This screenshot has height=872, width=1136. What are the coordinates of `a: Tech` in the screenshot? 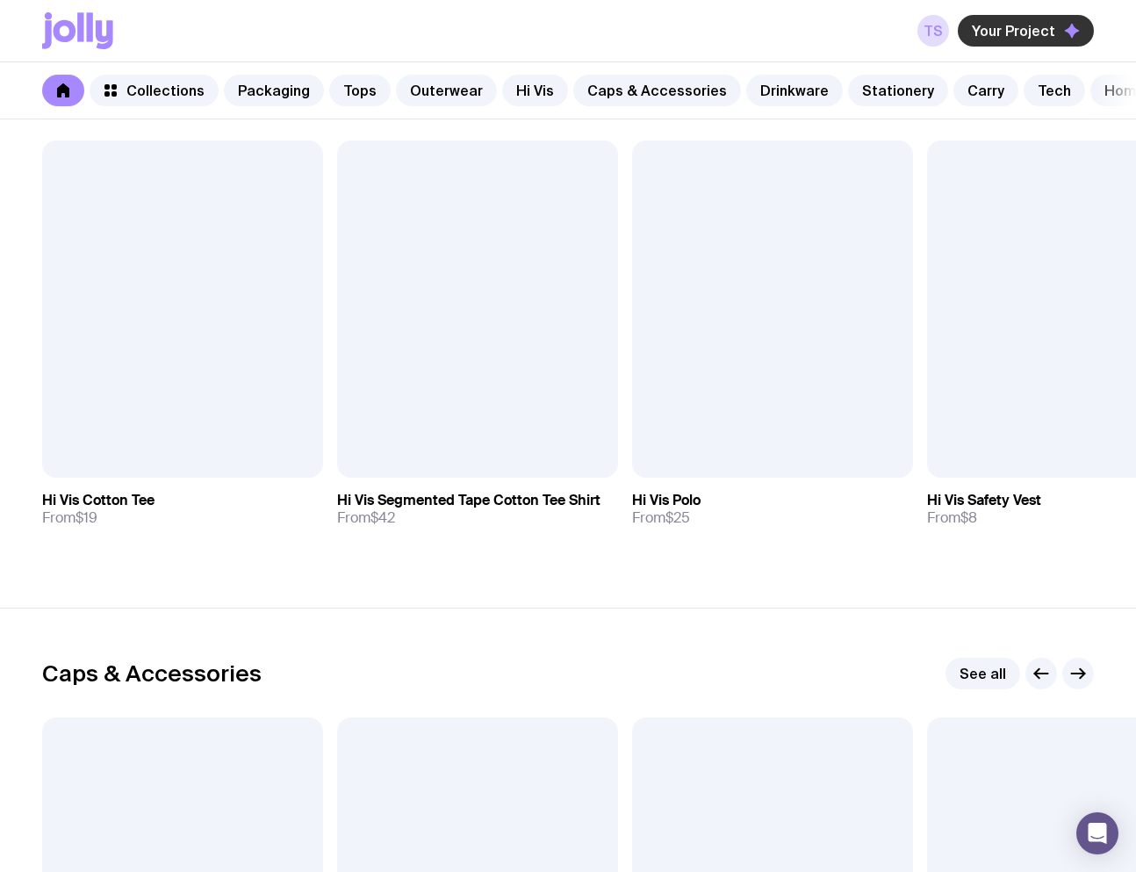 It's located at (1055, 90).